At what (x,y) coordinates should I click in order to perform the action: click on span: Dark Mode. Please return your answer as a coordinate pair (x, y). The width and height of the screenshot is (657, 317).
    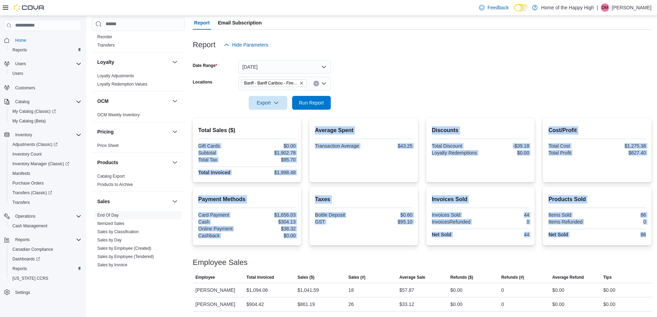
    Looking at the image, I should click on (514, 11).